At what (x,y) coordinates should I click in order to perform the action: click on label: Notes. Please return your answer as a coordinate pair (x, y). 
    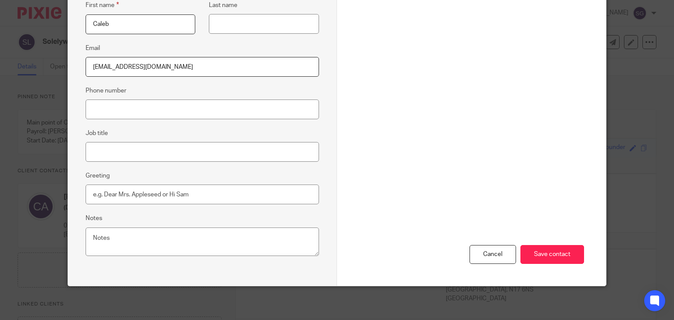
    Looking at the image, I should click on (94, 219).